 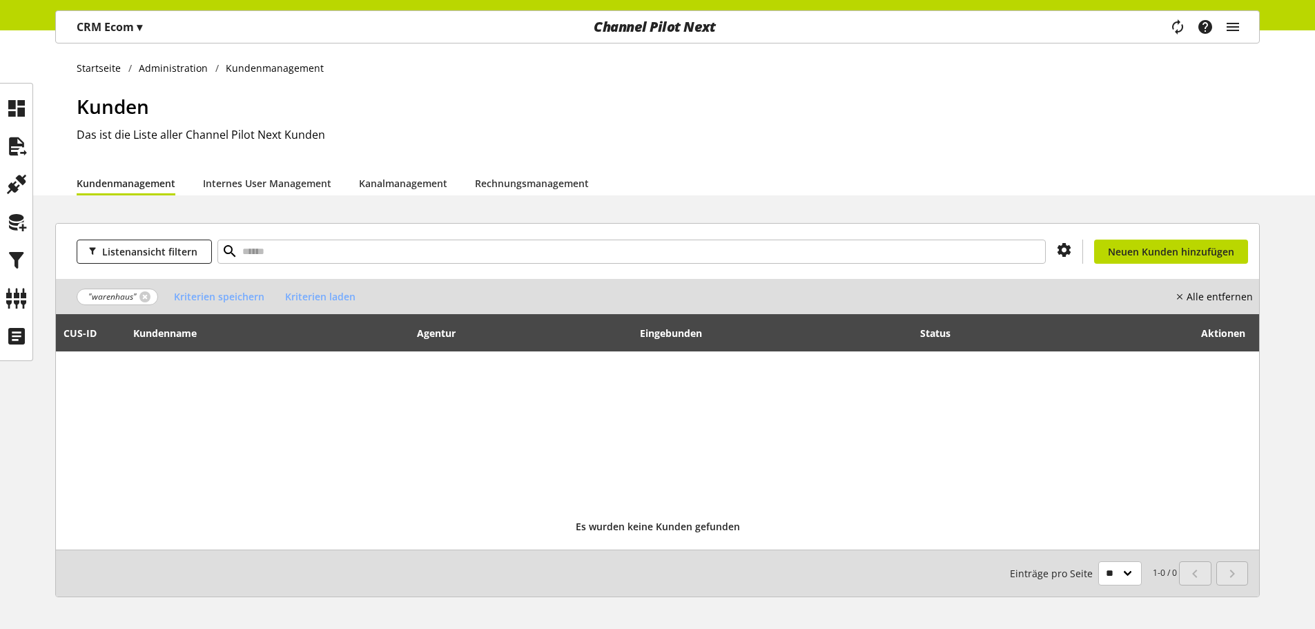 I want to click on span: Neuen Kunden hinzufügen, so click(x=1171, y=251).